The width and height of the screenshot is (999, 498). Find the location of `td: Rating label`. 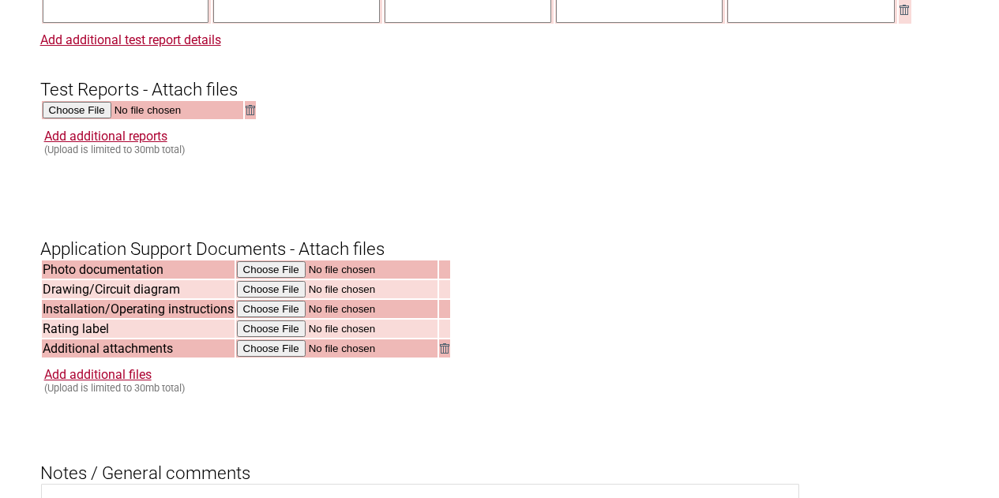

td: Rating label is located at coordinates (138, 328).